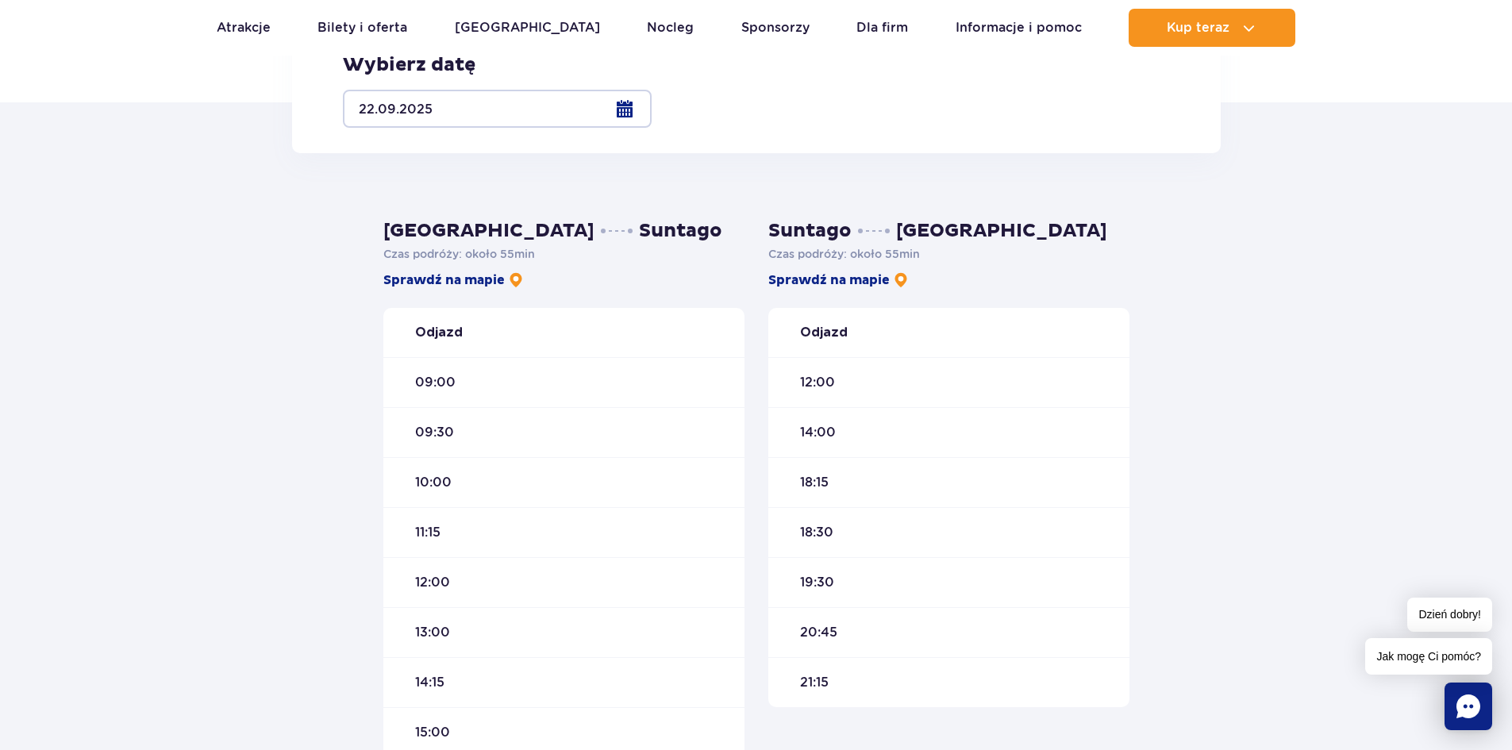 Image resolution: width=1512 pixels, height=750 pixels. I want to click on span: Kup teraz, so click(1198, 28).